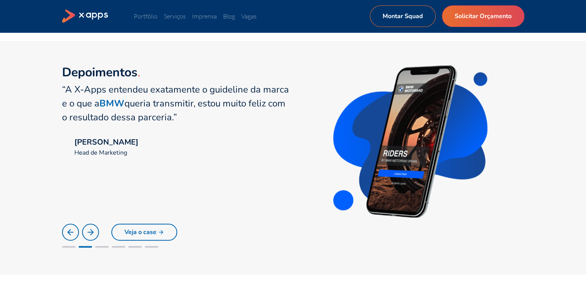 The image size is (586, 305). What do you see at coordinates (249, 16) in the screenshot?
I see `a: Vagas` at bounding box center [249, 16].